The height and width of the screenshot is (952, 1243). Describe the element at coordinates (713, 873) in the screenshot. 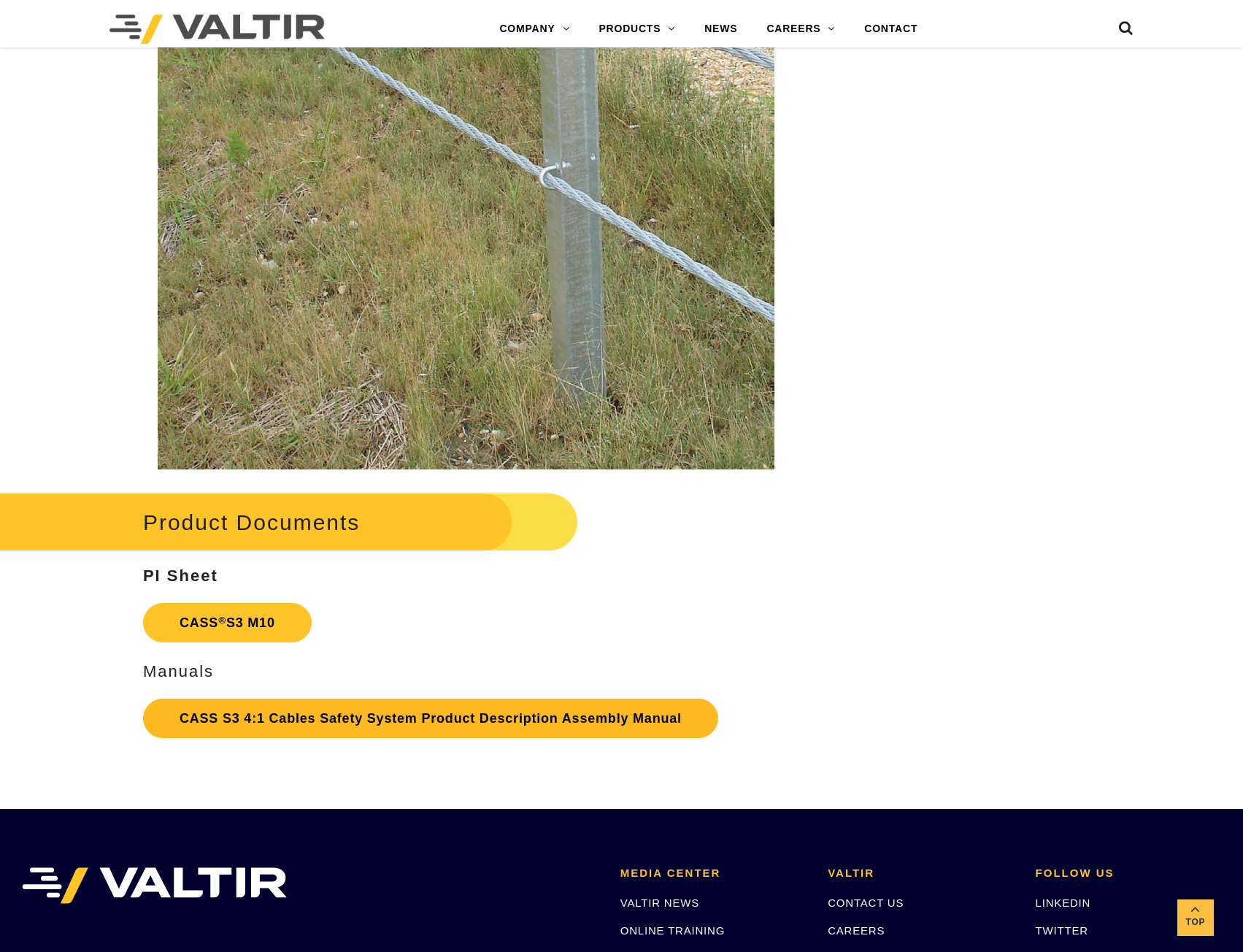

I see `h2: MEDIA CENTER` at that location.